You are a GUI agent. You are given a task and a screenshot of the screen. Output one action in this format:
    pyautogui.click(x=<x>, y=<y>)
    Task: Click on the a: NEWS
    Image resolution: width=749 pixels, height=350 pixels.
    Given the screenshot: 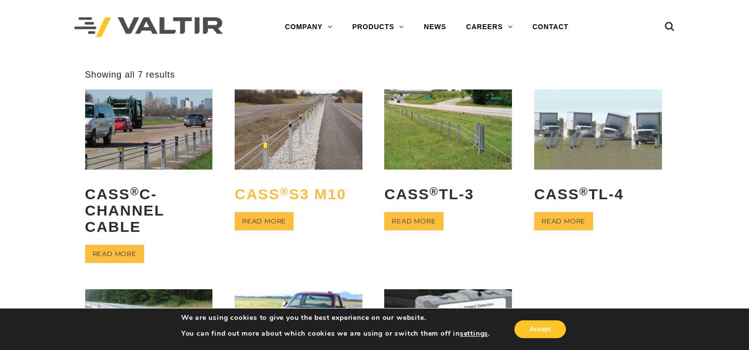 What is the action you would take?
    pyautogui.click(x=434, y=27)
    